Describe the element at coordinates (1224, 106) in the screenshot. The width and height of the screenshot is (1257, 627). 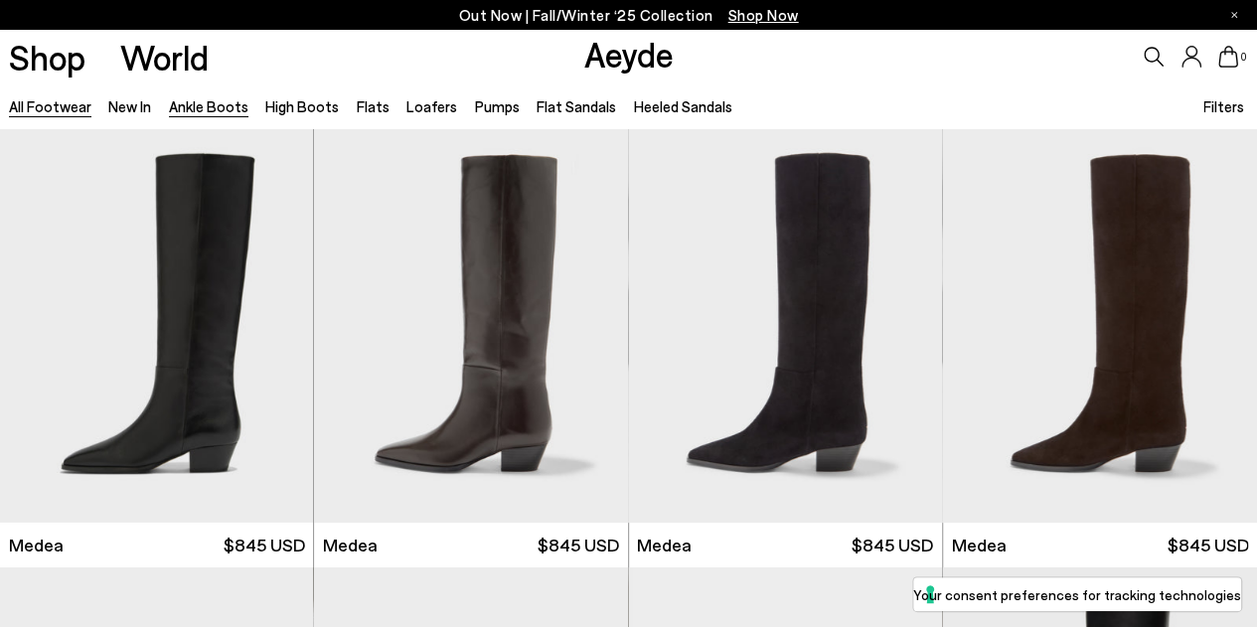
I see `span: Filters` at that location.